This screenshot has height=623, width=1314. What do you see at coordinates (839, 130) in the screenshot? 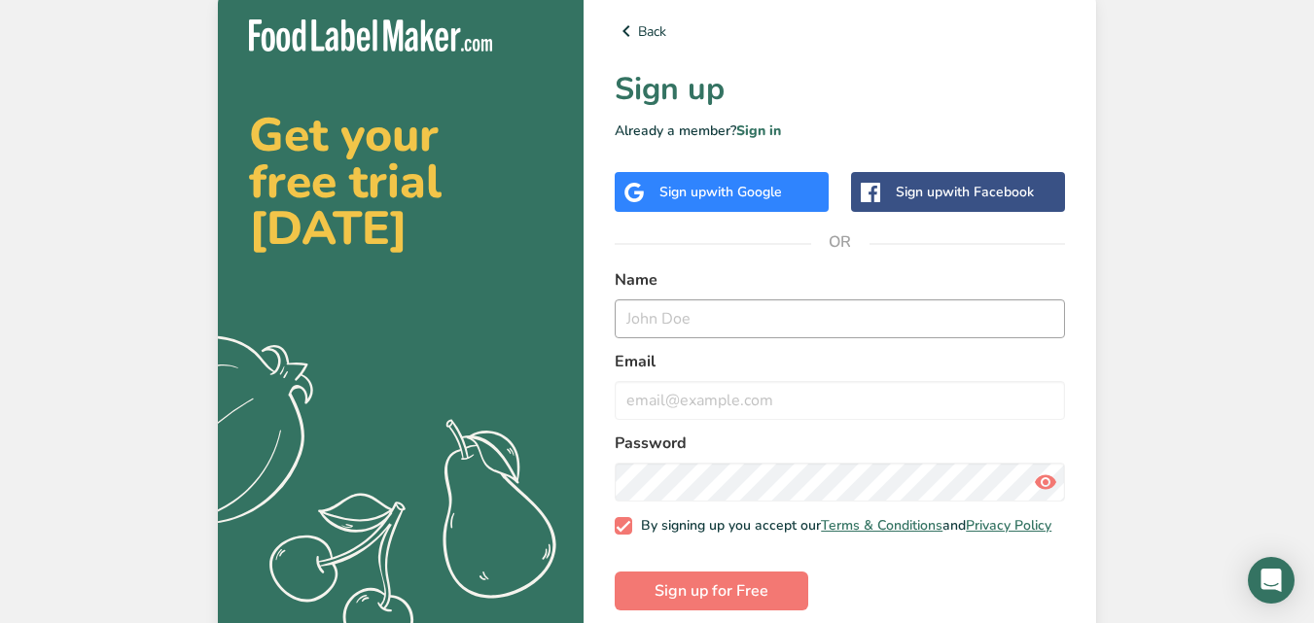
I see `p: Already a member?` at bounding box center [839, 130].